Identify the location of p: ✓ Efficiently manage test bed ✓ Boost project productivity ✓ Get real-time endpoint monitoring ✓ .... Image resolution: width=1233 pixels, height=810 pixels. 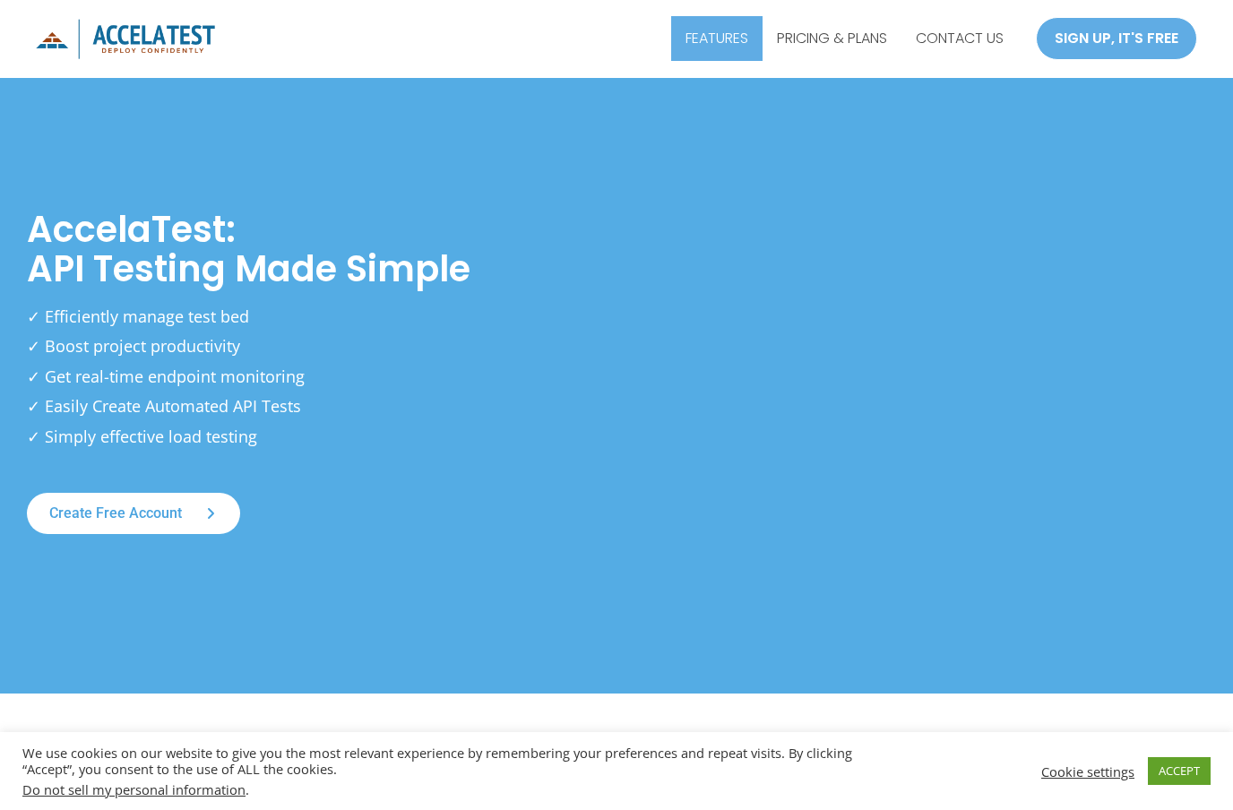
(241, 376).